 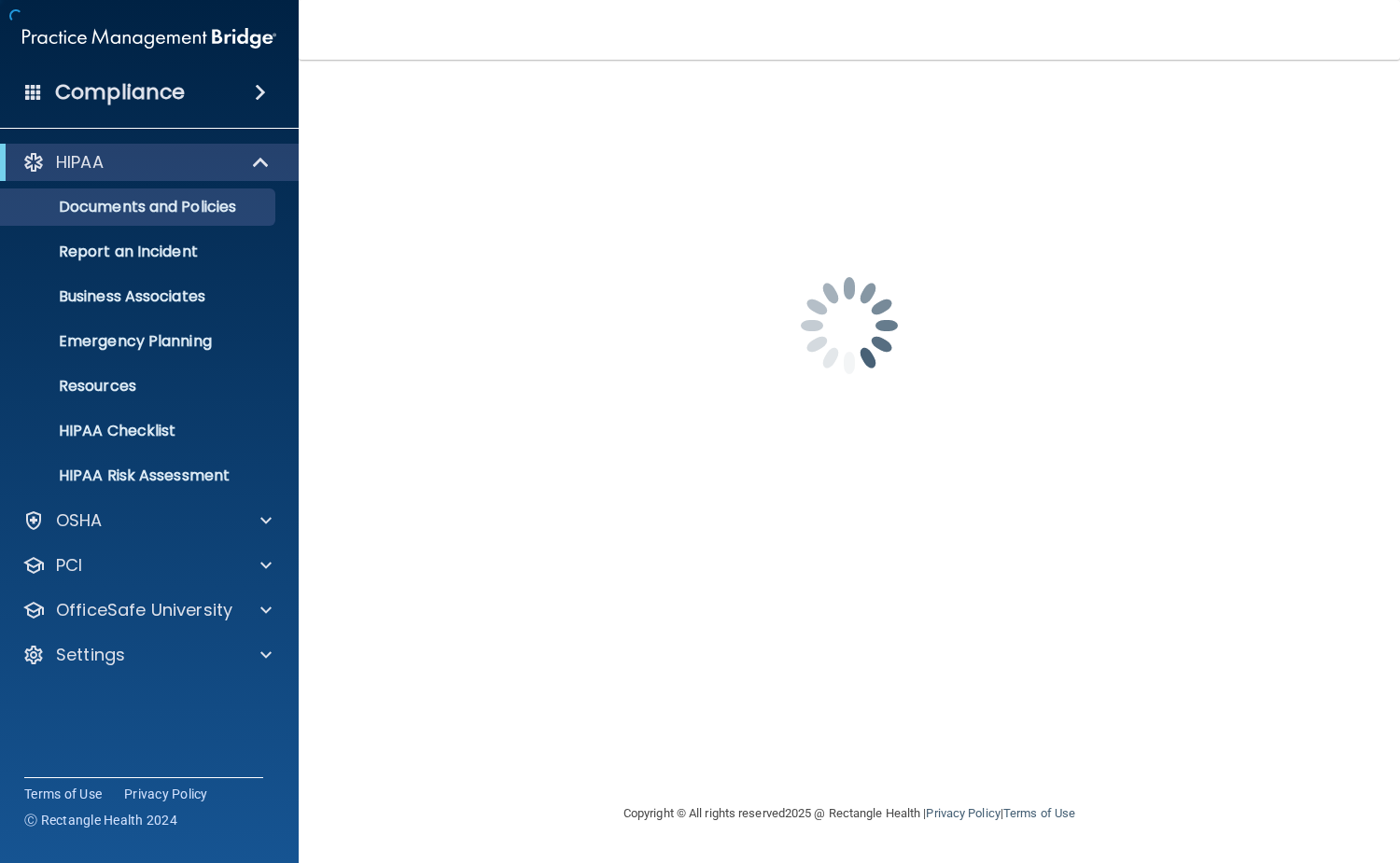 I want to click on p: HIPAA Checklist, so click(x=139, y=431).